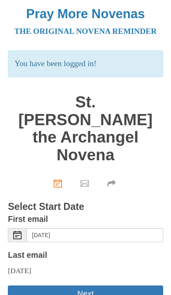 This screenshot has width=171, height=295. Describe the element at coordinates (28, 219) in the screenshot. I see `label: First email` at that location.